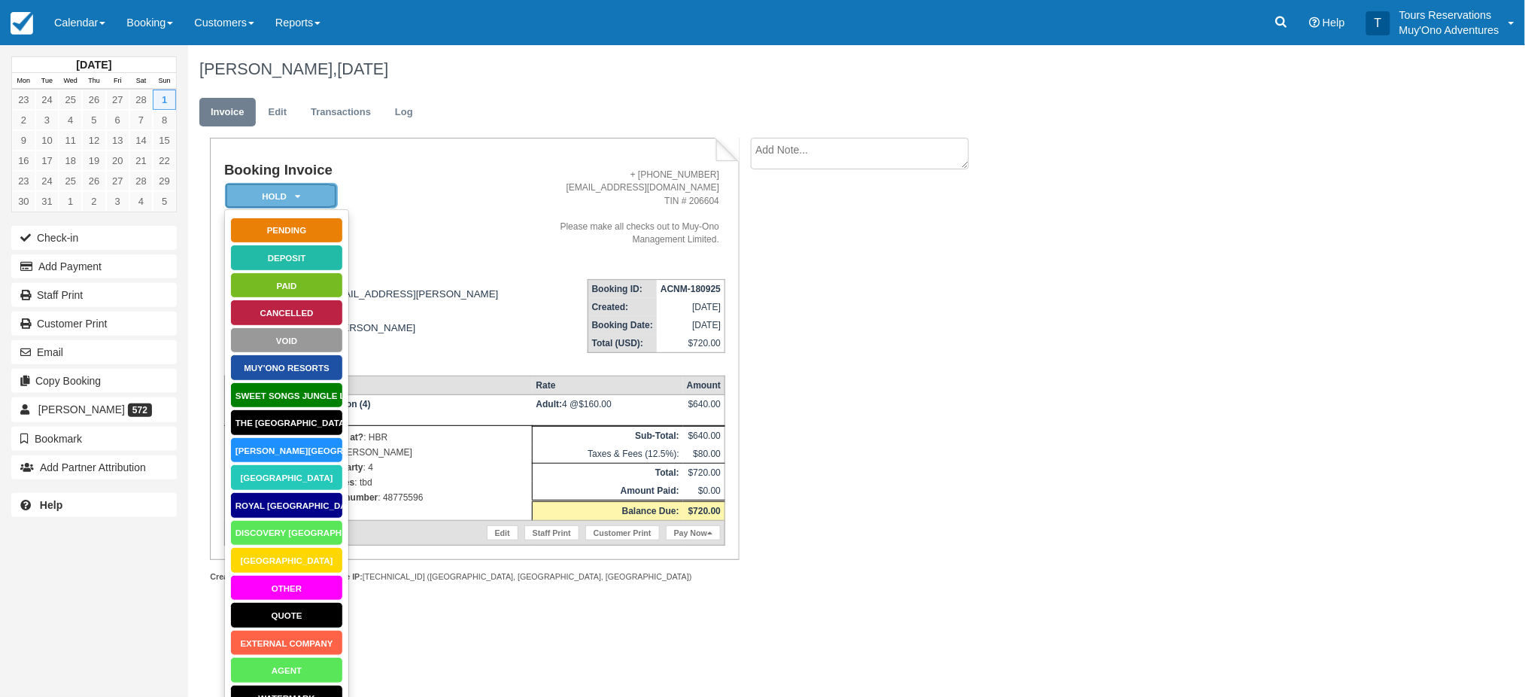 This screenshot has width=1525, height=697. What do you see at coordinates (164, 140) in the screenshot?
I see `a: 15` at bounding box center [164, 140].